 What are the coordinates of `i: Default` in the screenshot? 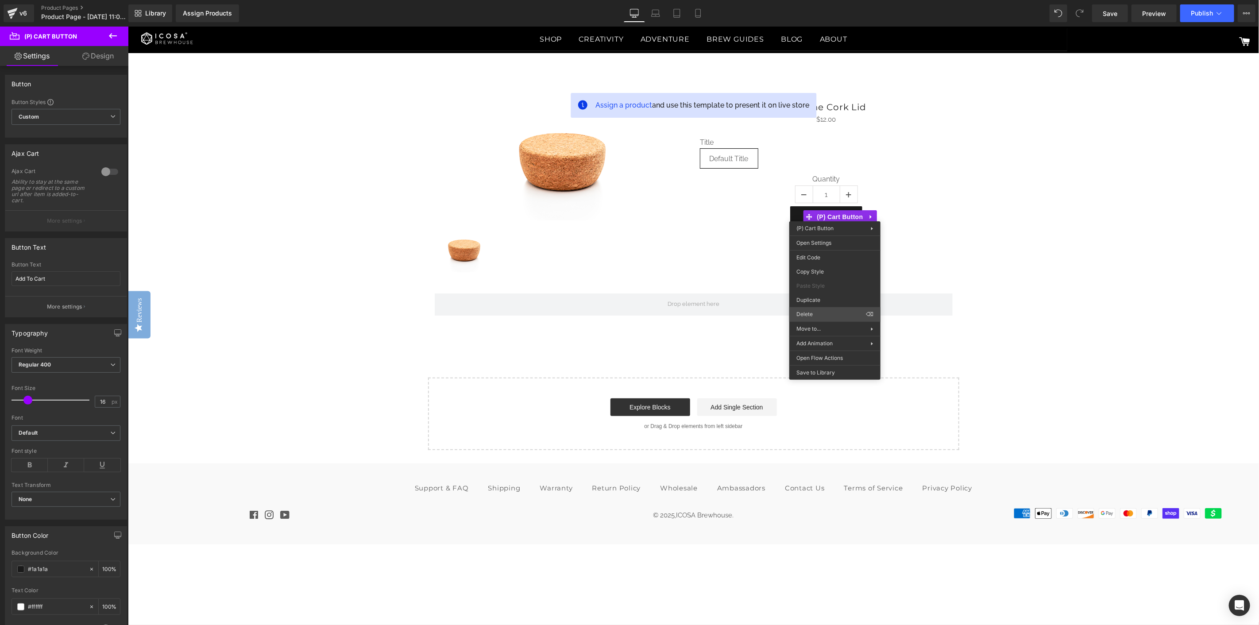 It's located at (28, 433).